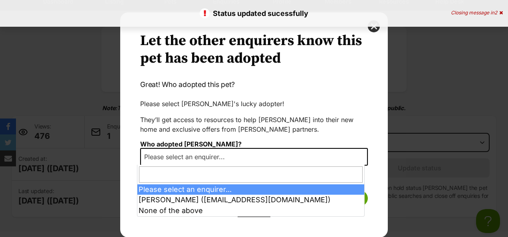 This screenshot has width=508, height=237. I want to click on img: iconc.png, so click(115, 3).